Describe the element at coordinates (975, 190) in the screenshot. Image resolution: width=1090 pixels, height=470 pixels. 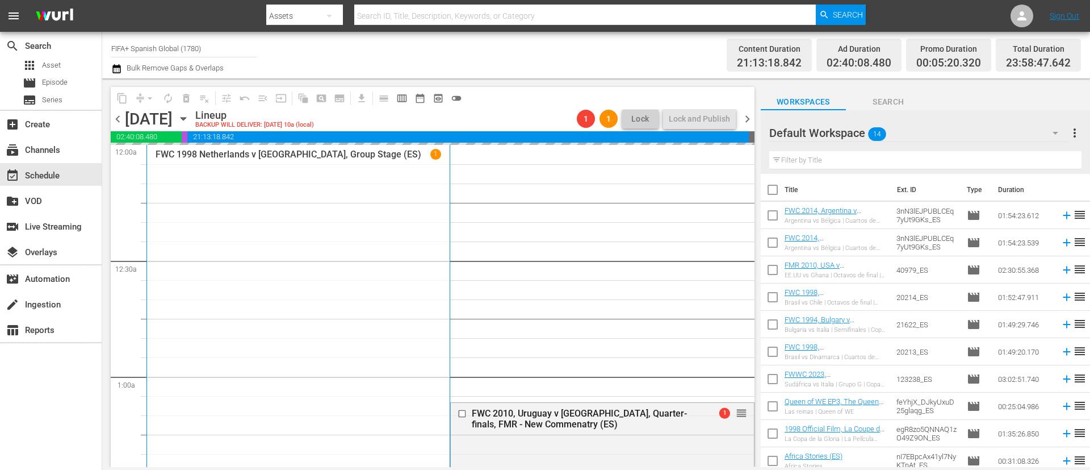
I see `th: Type` at that location.